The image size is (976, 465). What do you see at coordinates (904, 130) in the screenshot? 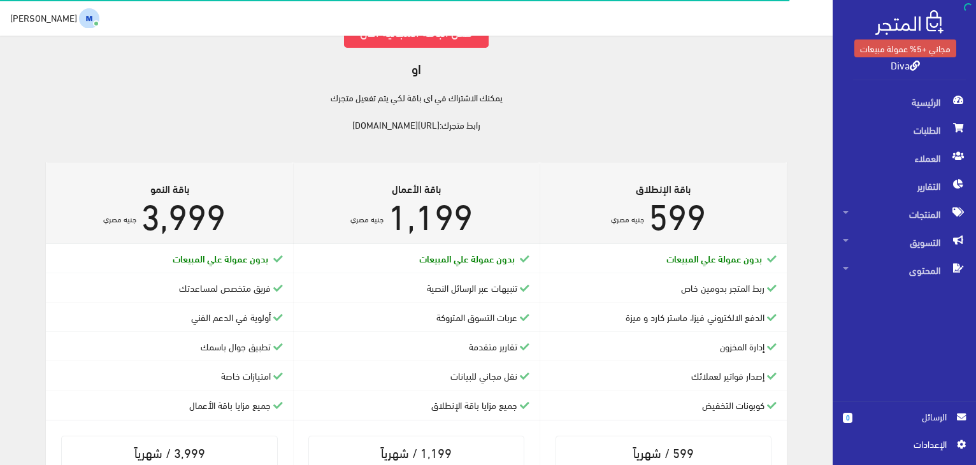
I see `span: الطلبات` at bounding box center [904, 130].